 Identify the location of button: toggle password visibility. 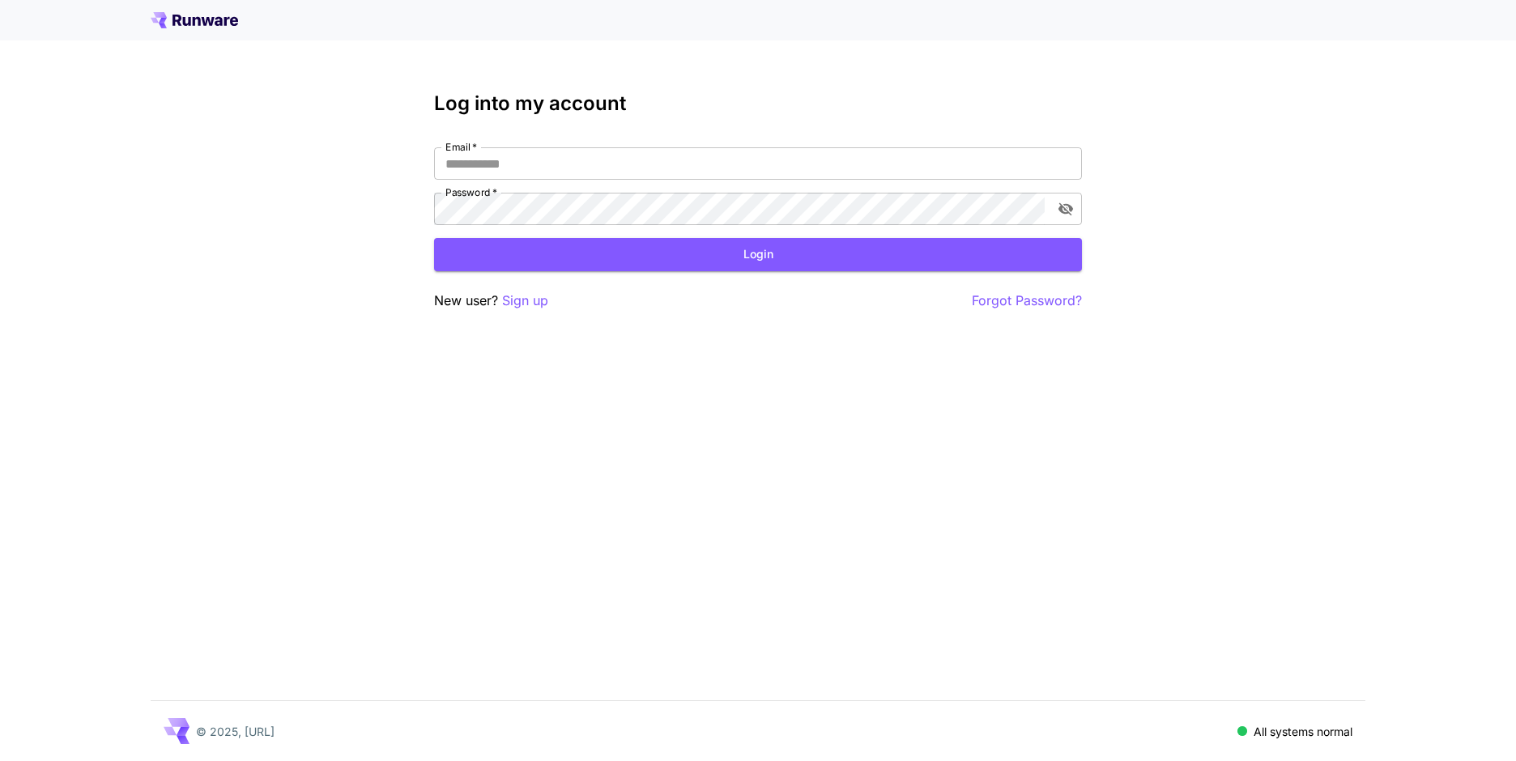
(1066, 209).